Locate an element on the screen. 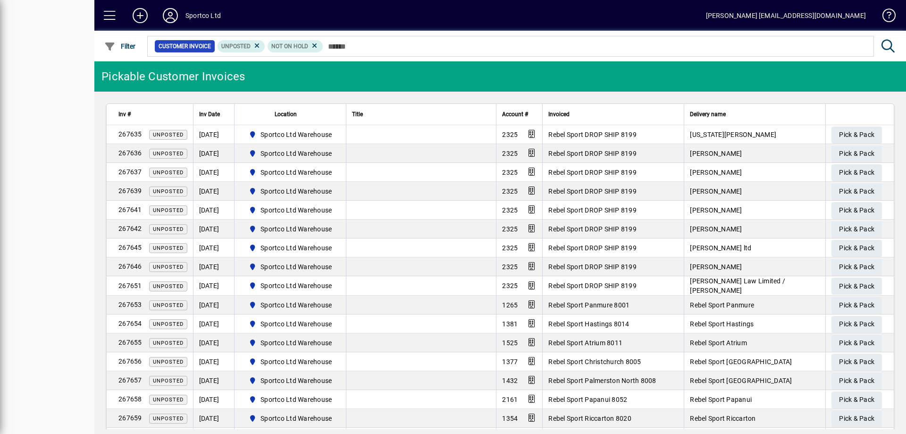 This screenshot has height=434, width=906. a: Knowledge Base is located at coordinates (884, 17).